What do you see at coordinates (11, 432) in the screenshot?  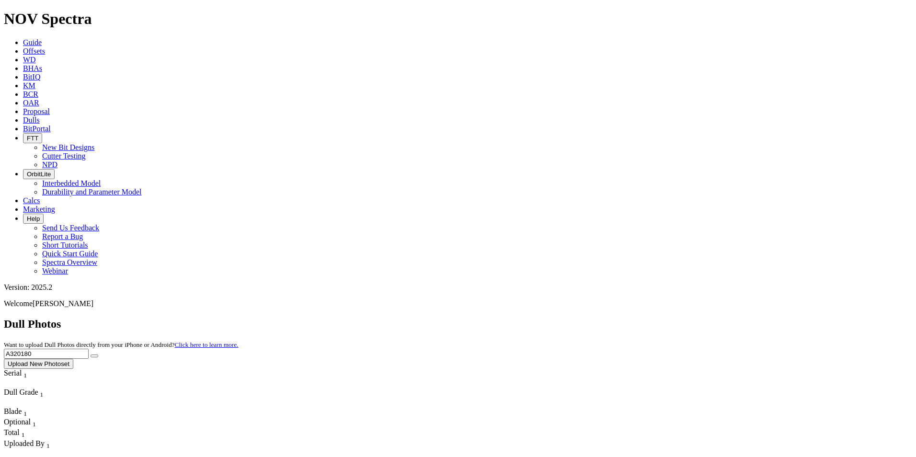 I see `span: Total` at bounding box center [11, 432].